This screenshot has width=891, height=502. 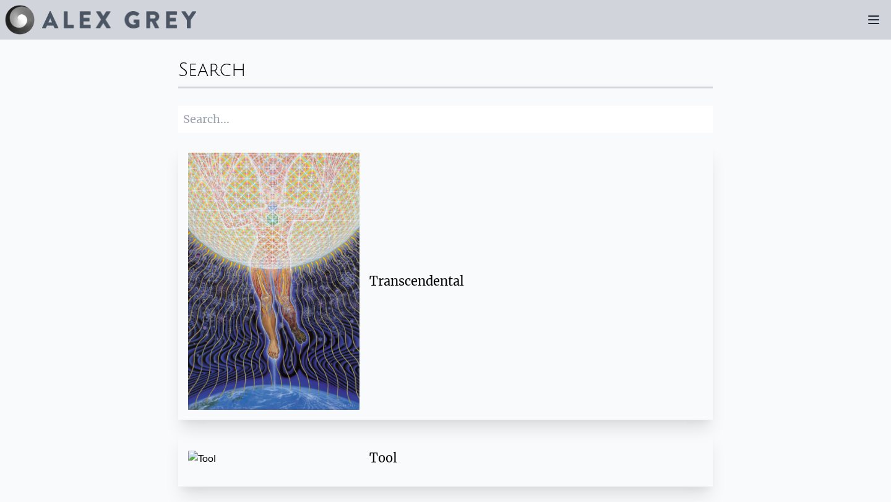 What do you see at coordinates (445, 458) in the screenshot?
I see `a: Tool Tool` at bounding box center [445, 458].